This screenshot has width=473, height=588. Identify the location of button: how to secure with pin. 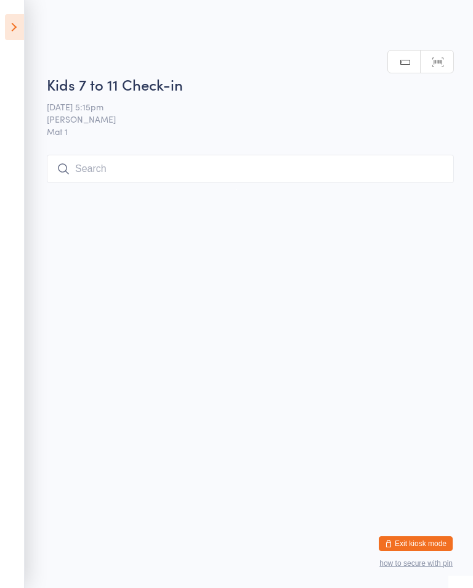
(416, 563).